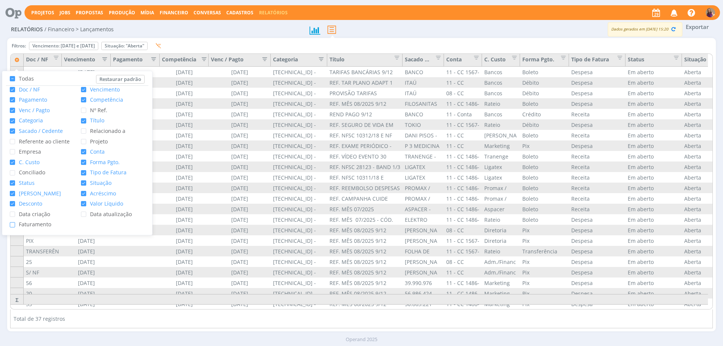 The image size is (723, 346). Describe the element at coordinates (240, 12) in the screenshot. I see `span: Cadastros` at that location.